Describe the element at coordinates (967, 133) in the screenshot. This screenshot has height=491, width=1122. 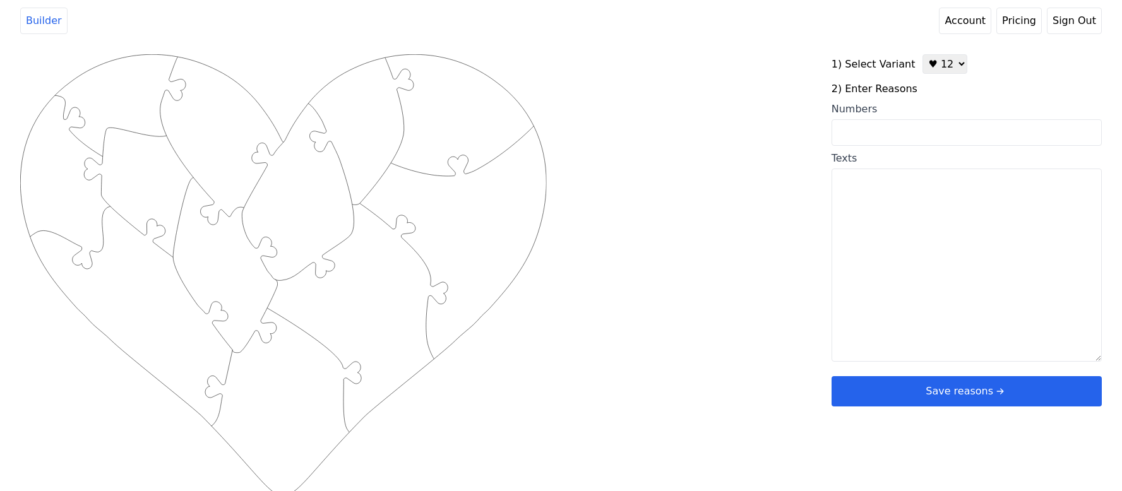
I see `input: Numbers` at that location.